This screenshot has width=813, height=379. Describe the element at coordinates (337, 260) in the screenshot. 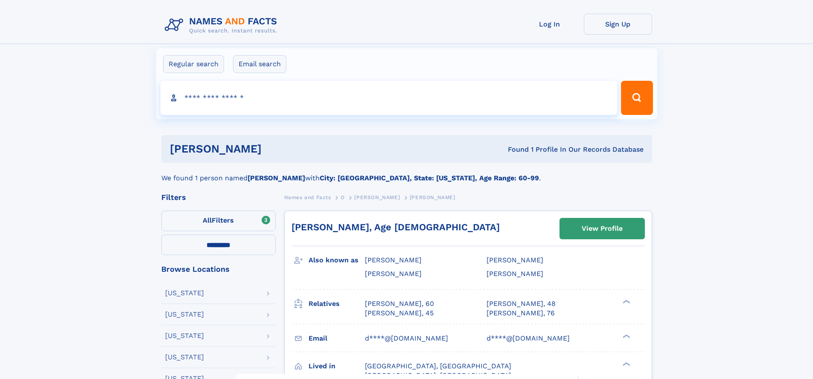

I see `h3: Also known as` at that location.